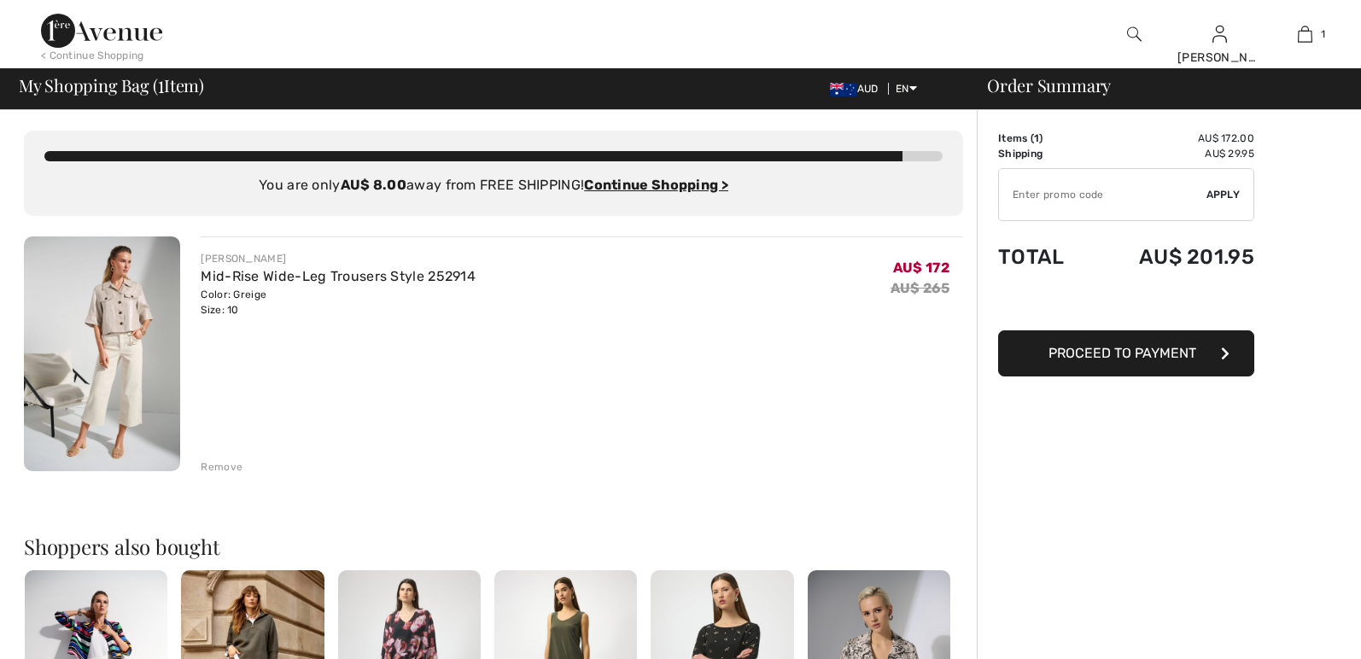 Image resolution: width=1361 pixels, height=659 pixels. Describe the element at coordinates (1122, 353) in the screenshot. I see `span: Proceed to Payment` at that location.